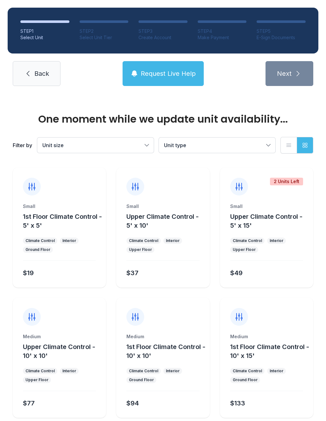  I want to click on span: Next, so click(284, 74).